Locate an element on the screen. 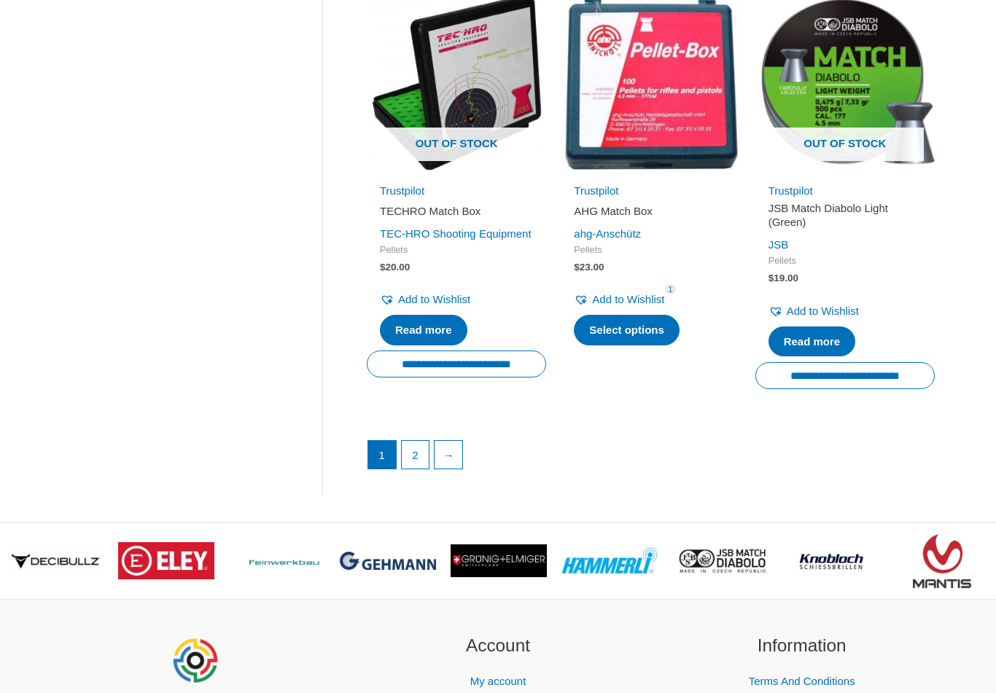 The width and height of the screenshot is (996, 693). h2: TECHRO Match Box is located at coordinates (456, 211).